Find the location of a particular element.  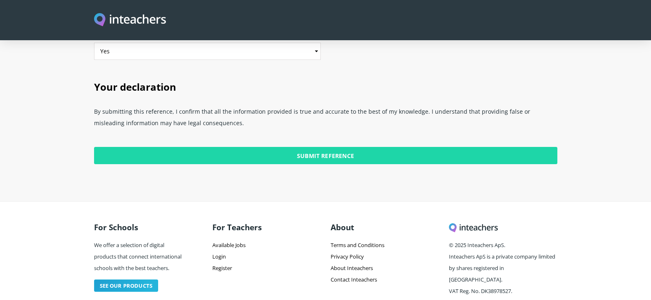

p: By submitting this reference, I confirm that all the information provided is true and accurate to... is located at coordinates (326, 120).